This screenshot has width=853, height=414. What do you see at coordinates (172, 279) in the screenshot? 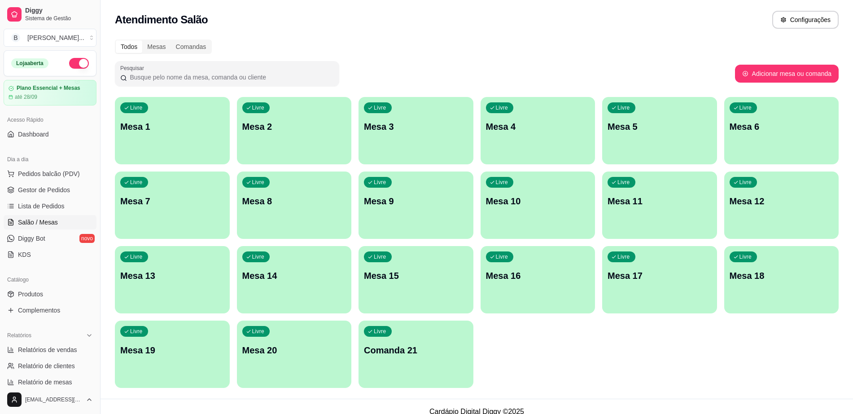
I see `button: LivreMesa 13` at bounding box center [172, 279].